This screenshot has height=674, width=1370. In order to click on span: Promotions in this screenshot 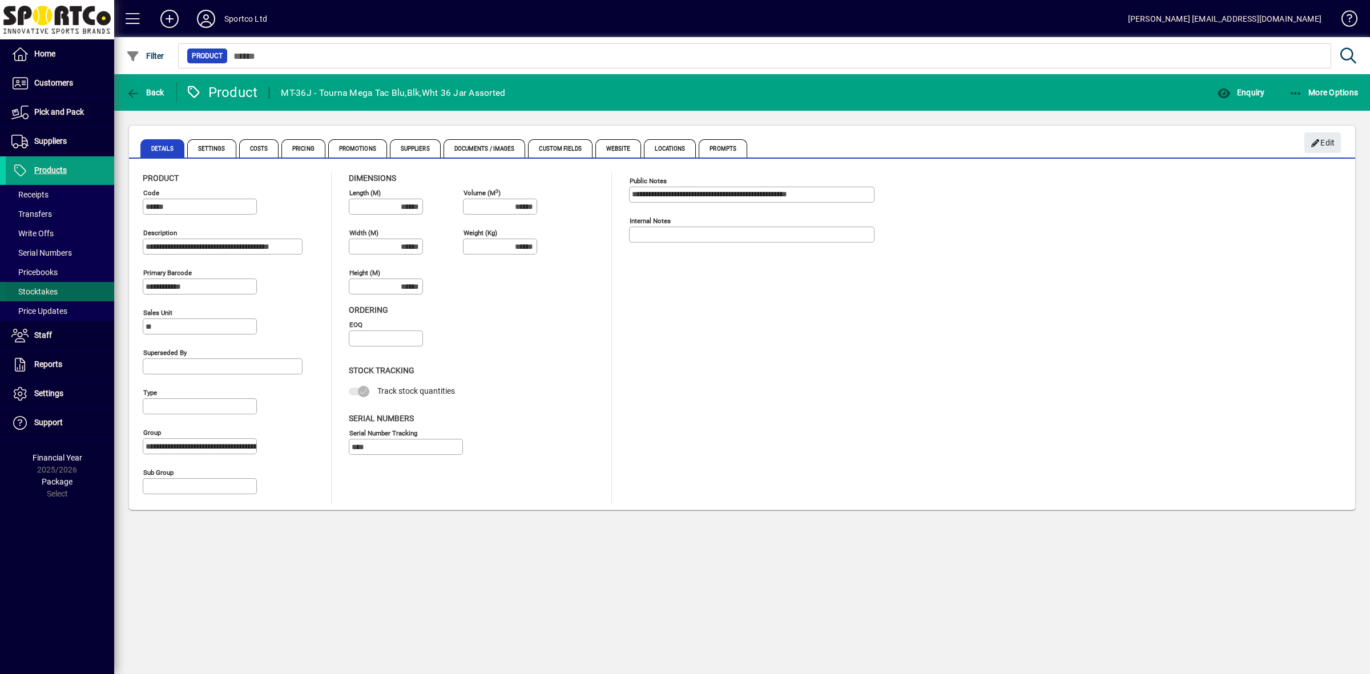, I will do `click(357, 148)`.